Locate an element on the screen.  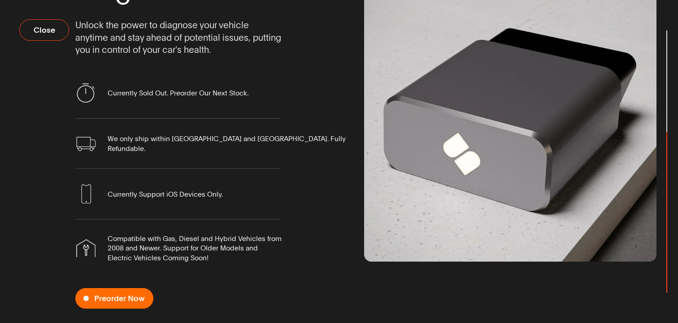
span: Currently Support iOS Devices Only. is located at coordinates (165, 194).